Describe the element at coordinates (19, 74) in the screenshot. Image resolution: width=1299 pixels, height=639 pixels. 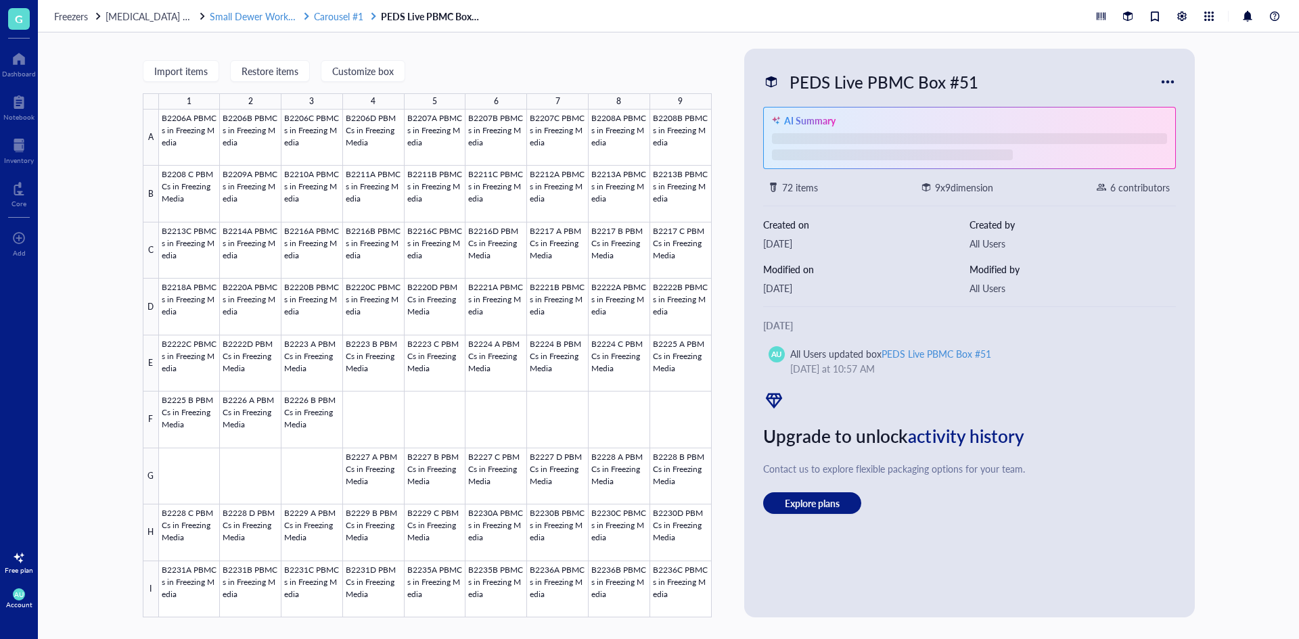
I see `div: Dashboard` at that location.